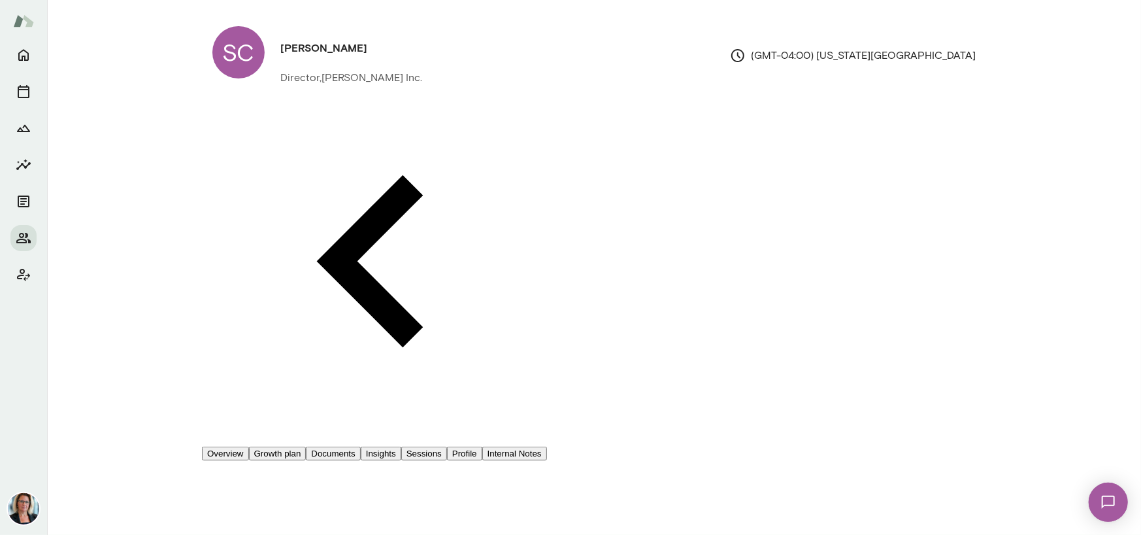 The height and width of the screenshot is (535, 1141). What do you see at coordinates (465, 453) in the screenshot?
I see `button: Profile` at bounding box center [465, 453].